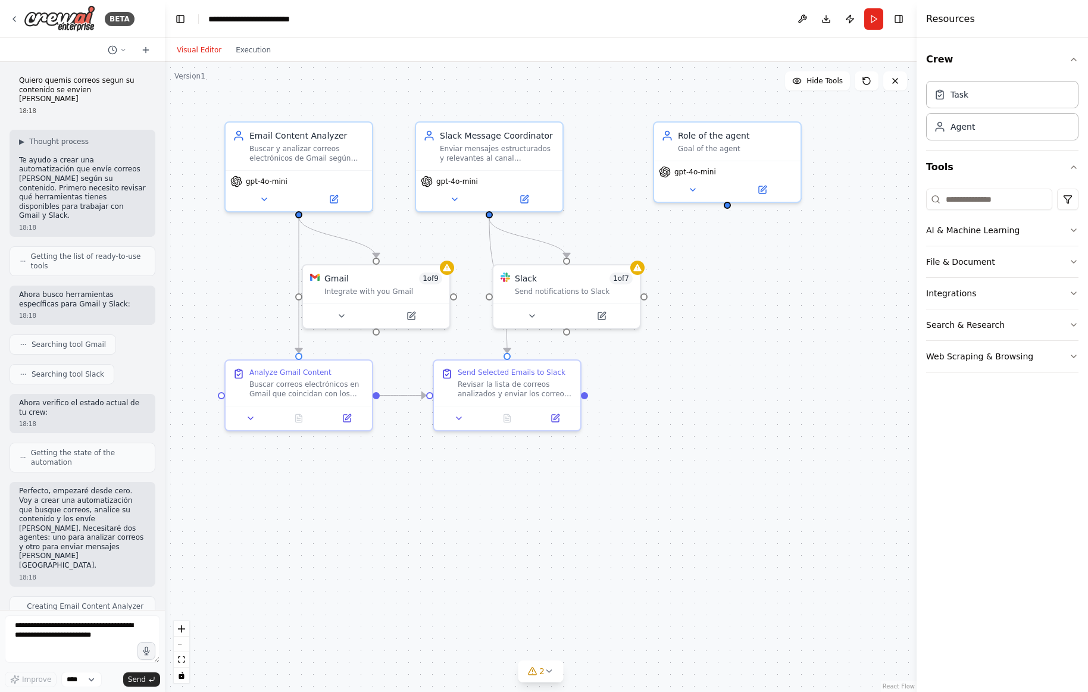  What do you see at coordinates (337, 237) in the screenshot?
I see `g: Edge from 6df3d9cf-63ce-4d6c-85ed-15160f426016 to 31ba729a-df04-438d-b4b0-339cd109535a` at bounding box center [337, 237].